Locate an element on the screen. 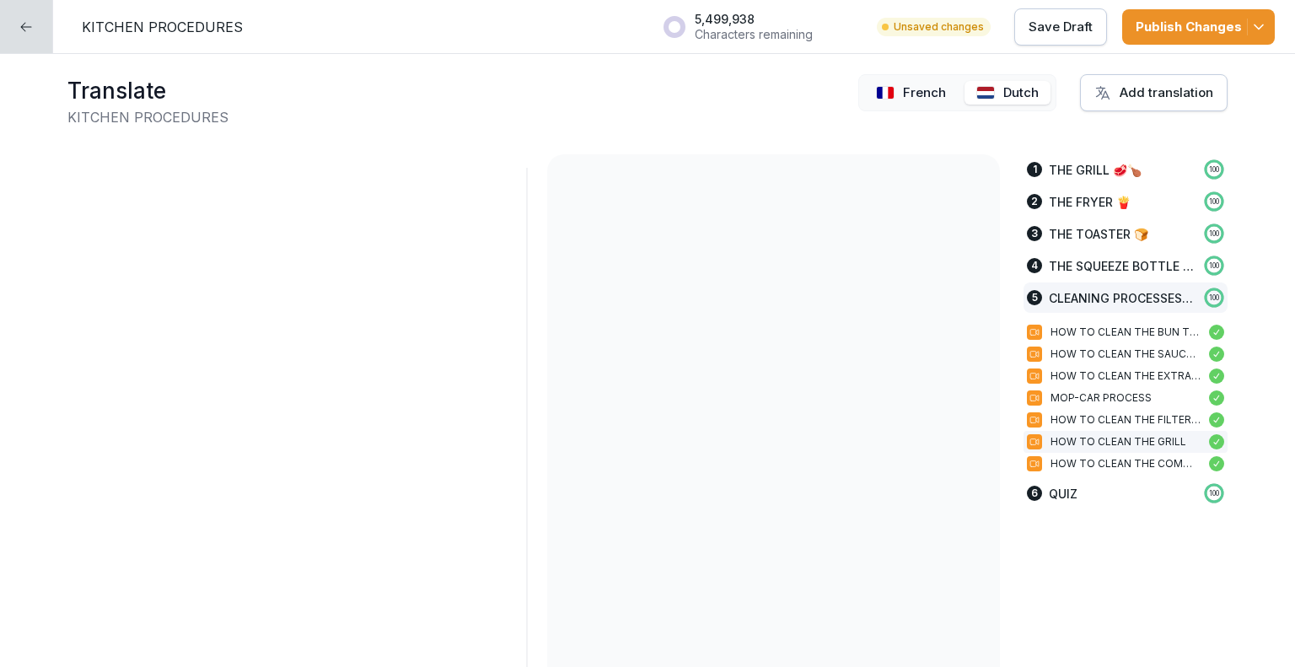 Image resolution: width=1295 pixels, height=667 pixels. p: CLEANING PROCESSES 🧽🧼🧹 is located at coordinates (1122, 298).